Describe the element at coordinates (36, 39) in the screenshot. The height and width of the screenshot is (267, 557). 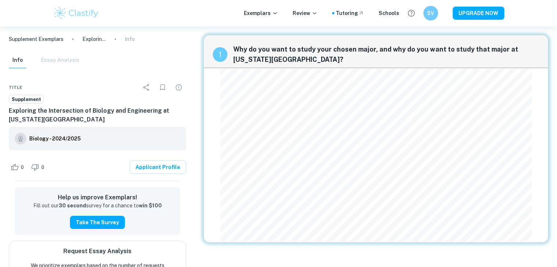
I see `a: Supplement Exemplars` at that location.